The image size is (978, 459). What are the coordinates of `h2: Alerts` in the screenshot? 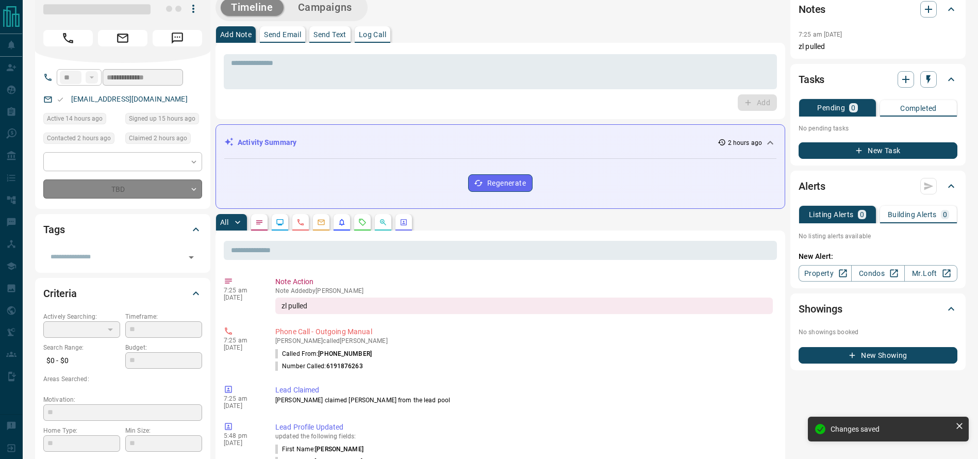 It's located at (812, 186).